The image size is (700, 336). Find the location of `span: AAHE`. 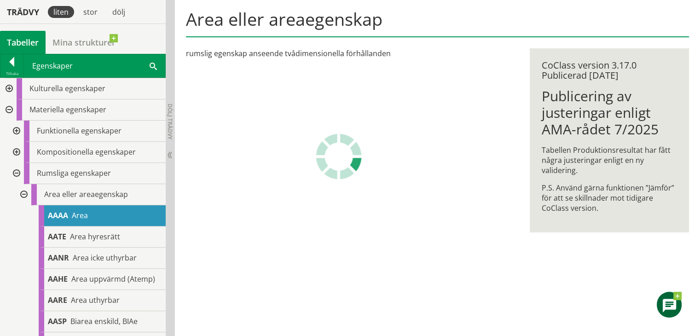

span: AAHE is located at coordinates (58, 279).